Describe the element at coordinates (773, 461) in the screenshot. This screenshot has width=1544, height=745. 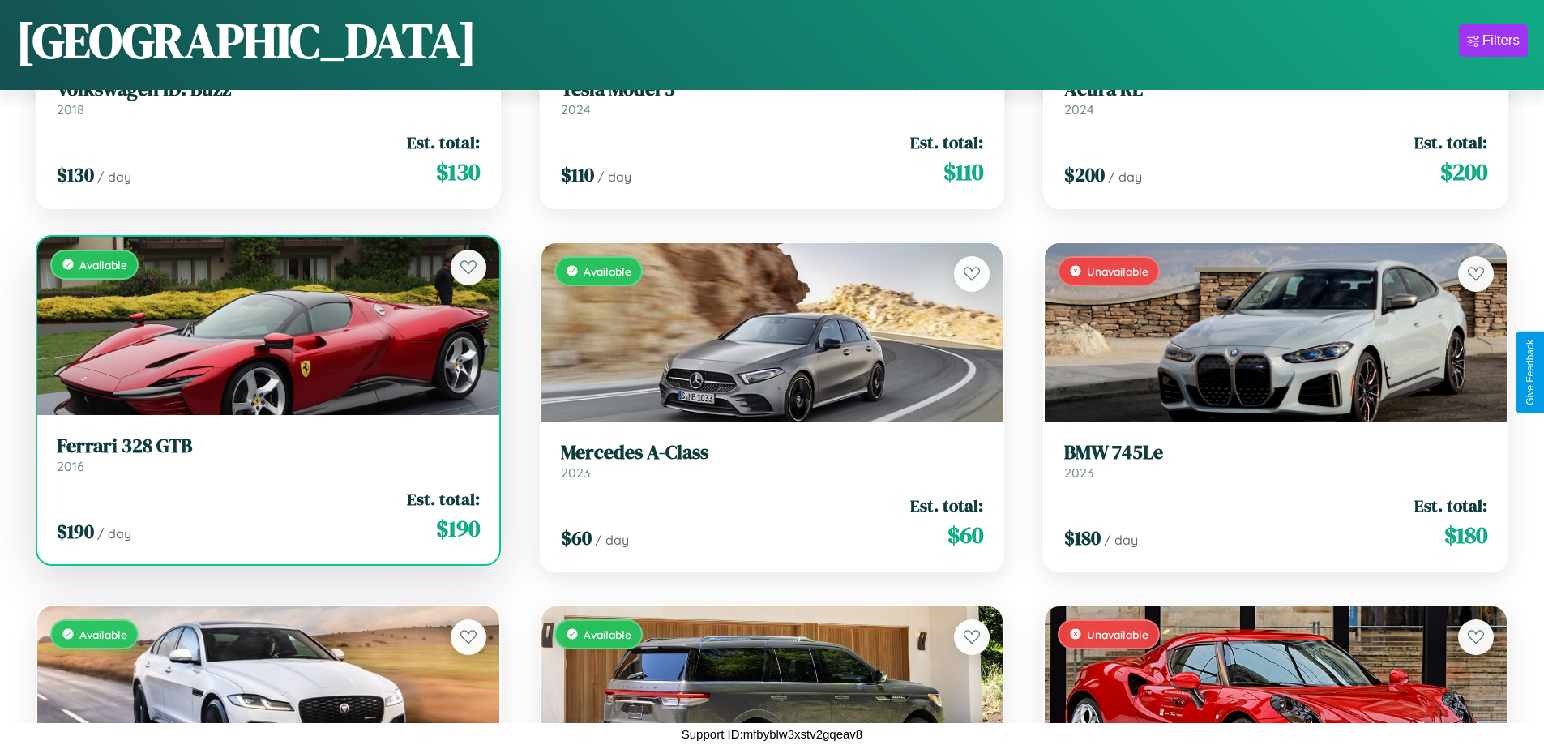
I see `a: Mercedes A-Class2023` at that location.